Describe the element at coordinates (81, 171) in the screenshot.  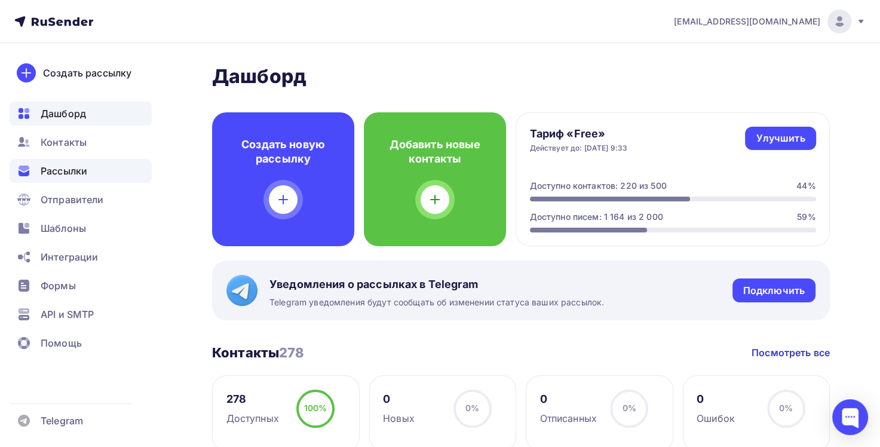
I see `a: Рассылки` at that location.